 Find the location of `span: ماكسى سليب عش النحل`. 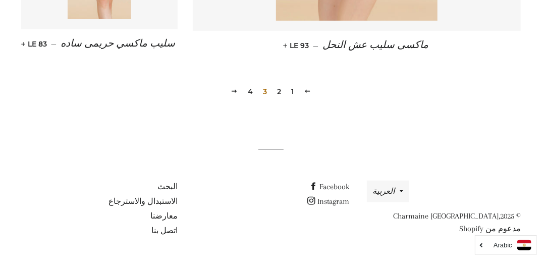

span: ماكسى سليب عش النحل is located at coordinates (376, 45).